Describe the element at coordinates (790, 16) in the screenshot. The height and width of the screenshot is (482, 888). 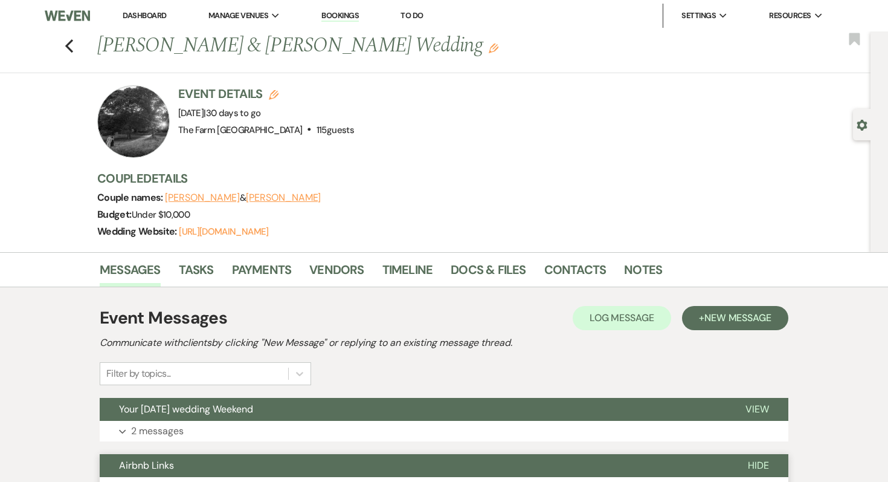
I see `span: Resources` at that location.